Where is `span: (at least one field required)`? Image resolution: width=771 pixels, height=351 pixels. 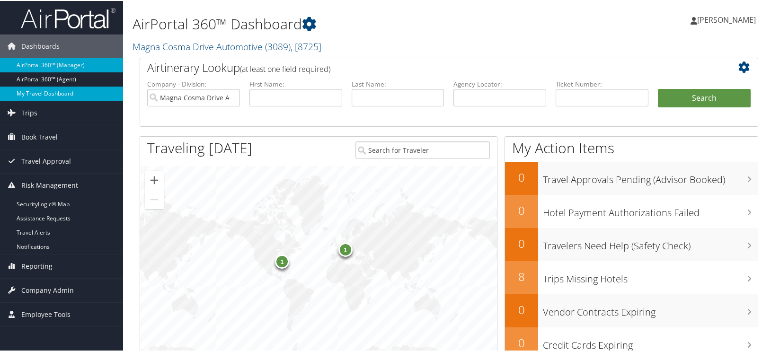
span: (at least one field required) is located at coordinates (285, 68).